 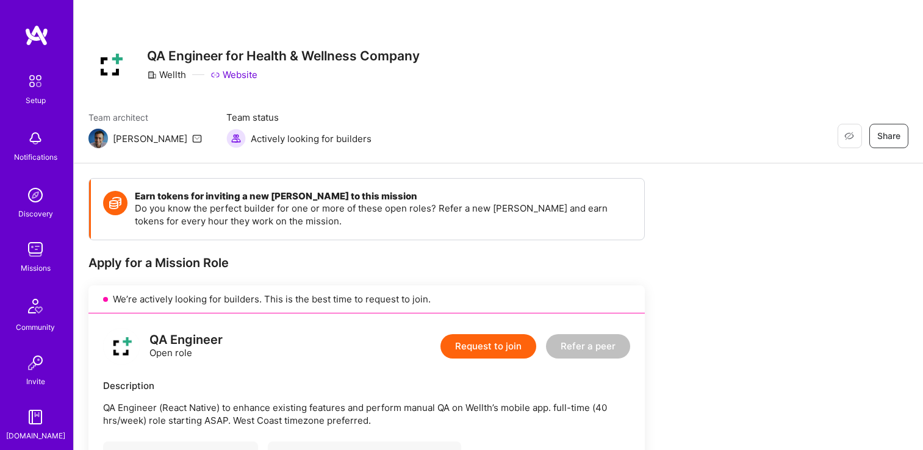 What do you see at coordinates (35, 306) in the screenshot?
I see `img: Community` at bounding box center [35, 306].